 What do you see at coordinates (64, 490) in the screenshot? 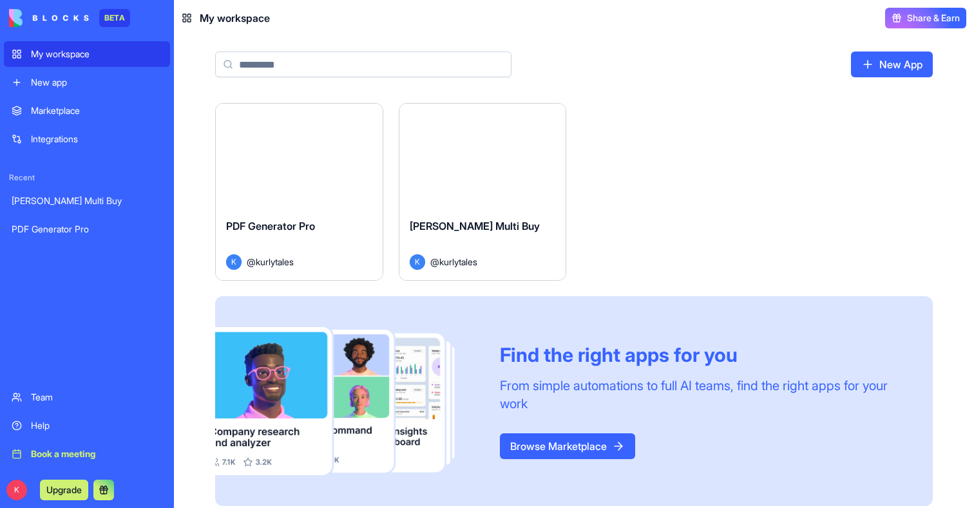
I see `a: Upgrade` at bounding box center [64, 490].